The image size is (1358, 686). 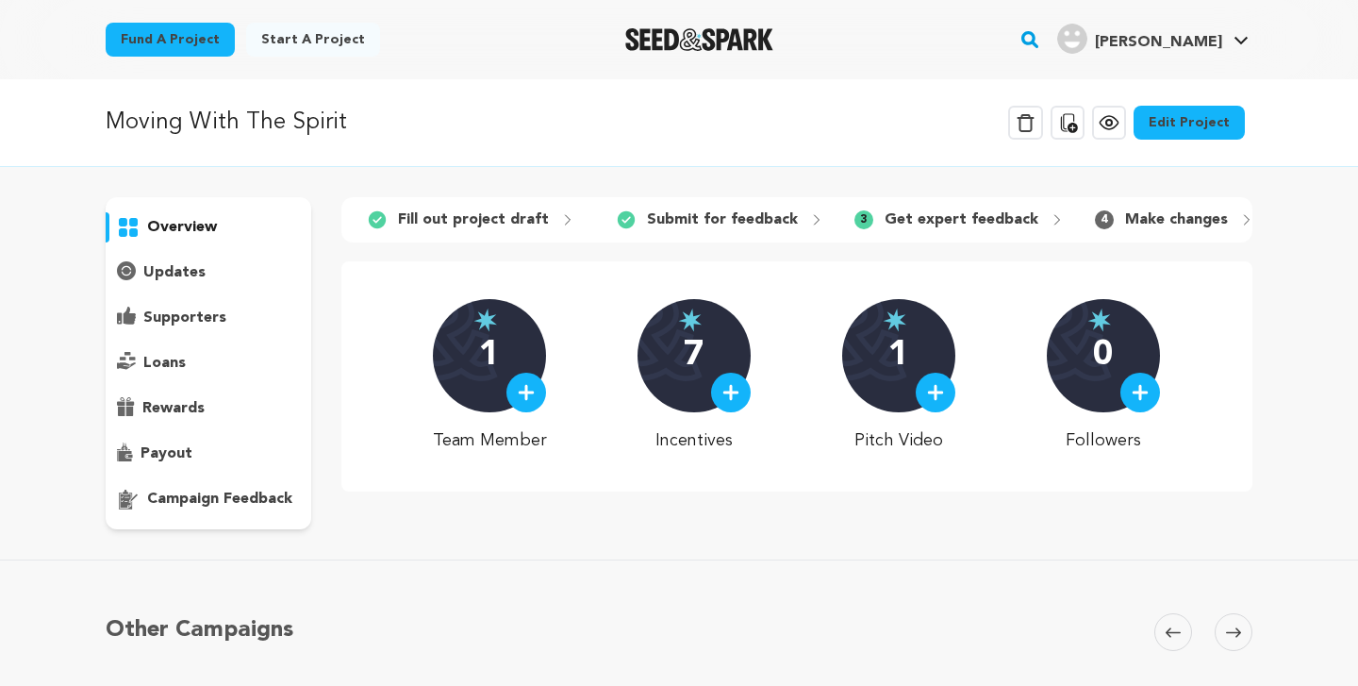 What do you see at coordinates (1072, 39) in the screenshot?
I see `img: user.png` at bounding box center [1072, 39].